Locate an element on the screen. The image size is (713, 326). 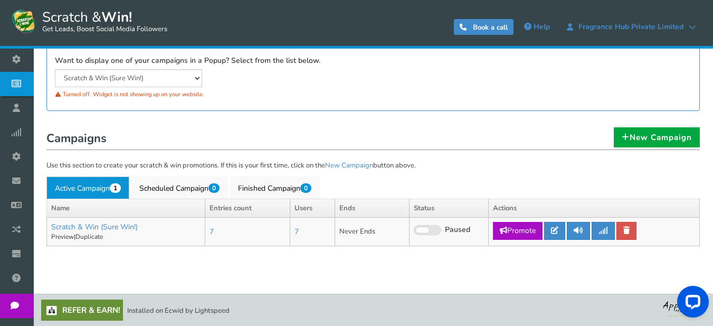
th: Name is located at coordinates (126, 208).